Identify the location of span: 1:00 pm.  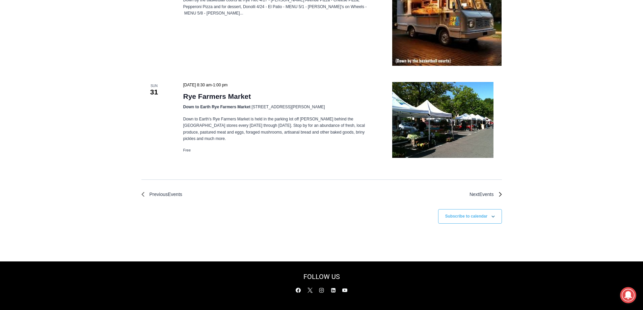
(220, 85).